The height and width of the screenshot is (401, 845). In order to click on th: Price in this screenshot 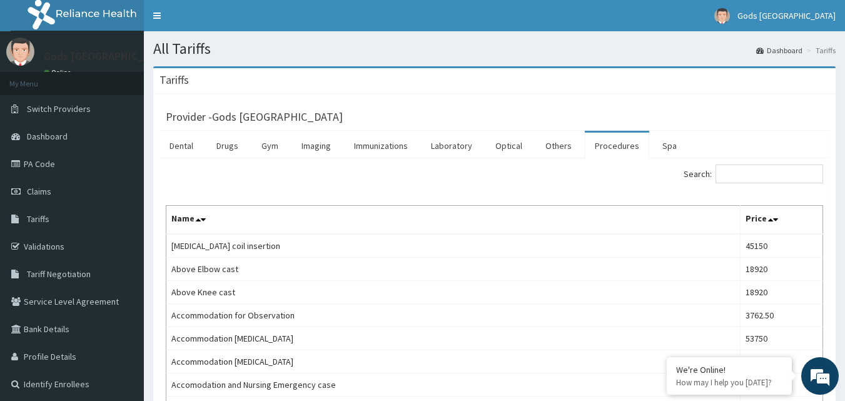, I will do `click(781, 220)`.